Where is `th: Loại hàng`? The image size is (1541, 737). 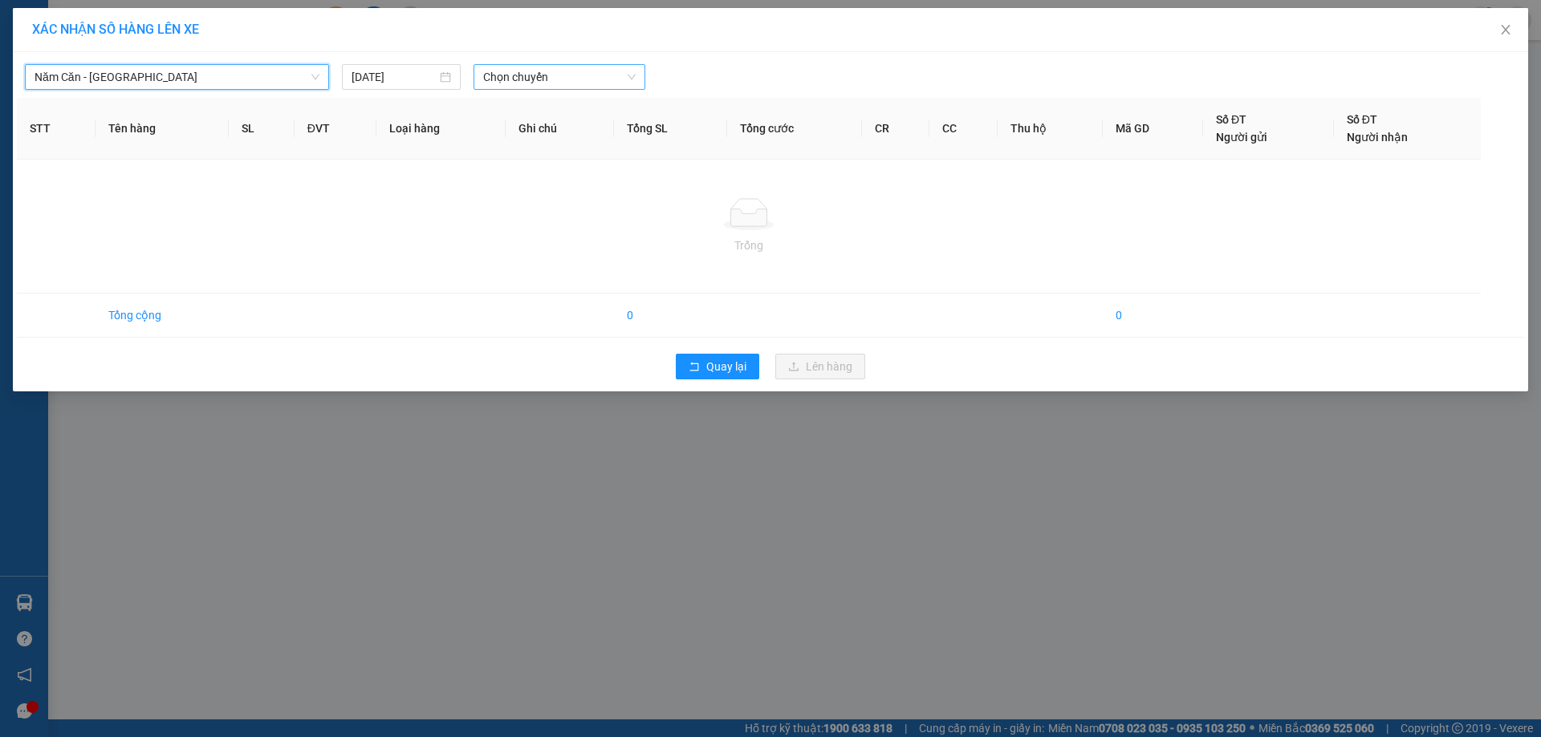
th: Loại hàng is located at coordinates (441, 128).